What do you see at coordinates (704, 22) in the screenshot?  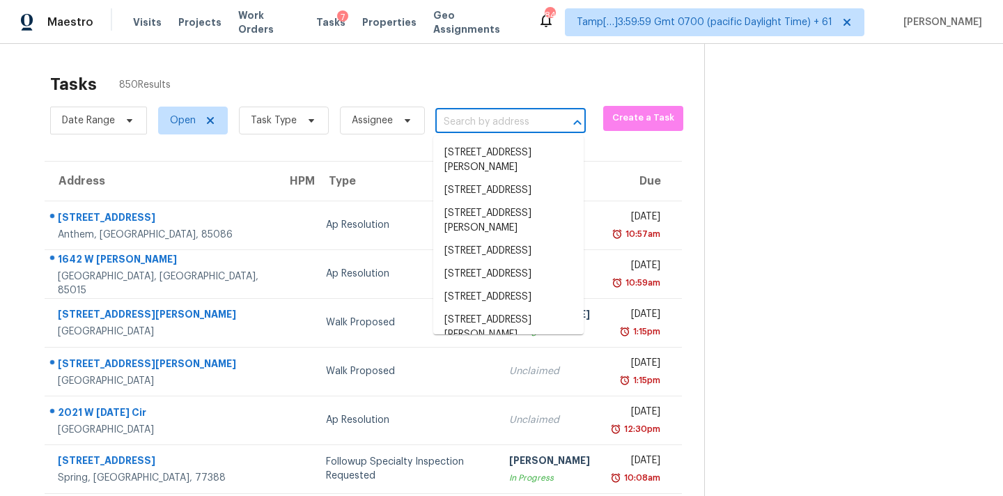 I see `span: Tamp[…]3:59:59 Gmt 0700 (pacific Daylight Time) + 61` at bounding box center [704, 22].